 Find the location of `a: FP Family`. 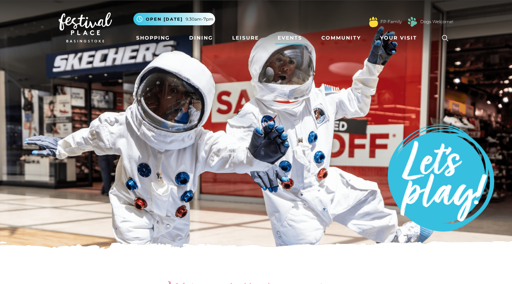

a: FP Family is located at coordinates (391, 22).